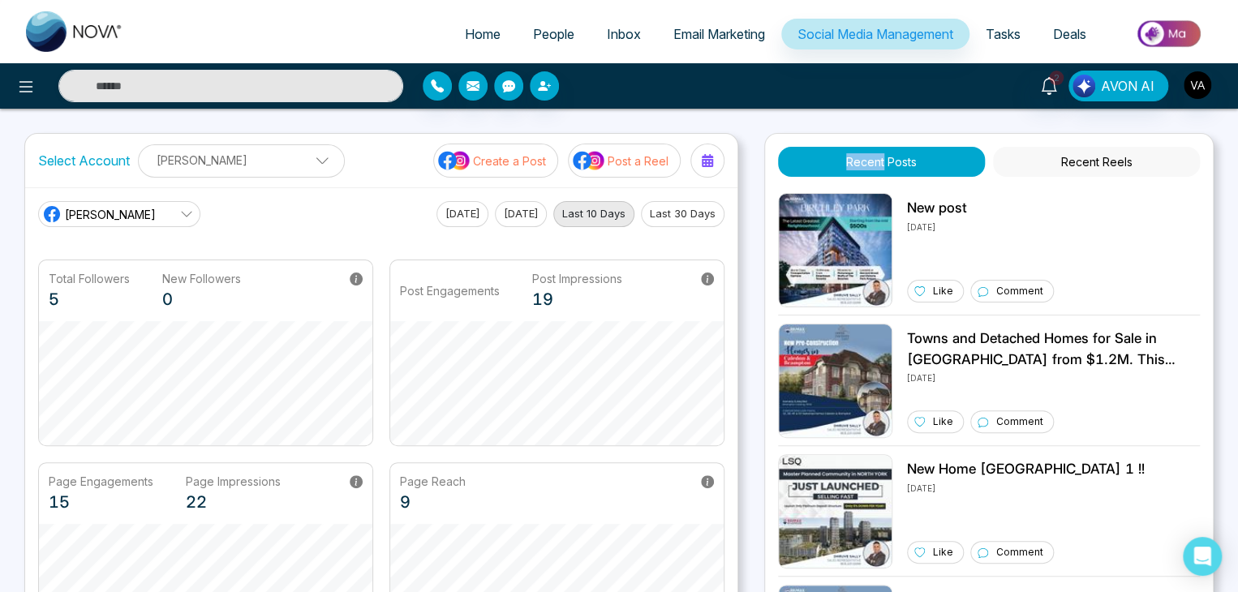 This screenshot has width=1238, height=592. Describe the element at coordinates (1198, 85) in the screenshot. I see `img: User Avatar` at that location.